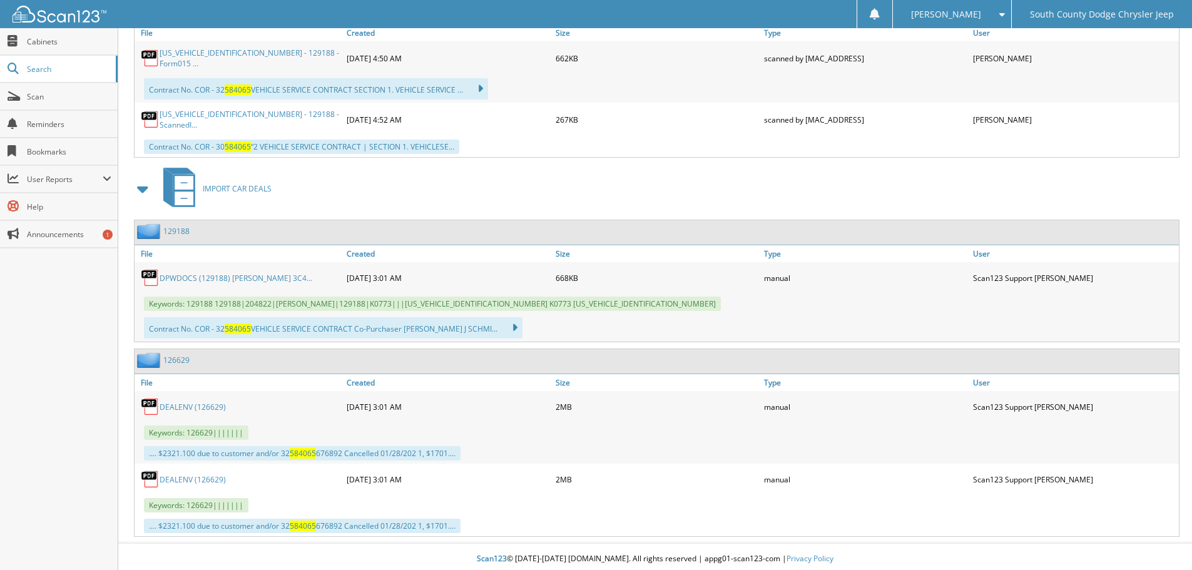 The width and height of the screenshot is (1192, 570). I want to click on a: IMPORT CAR DEALS, so click(213, 188).